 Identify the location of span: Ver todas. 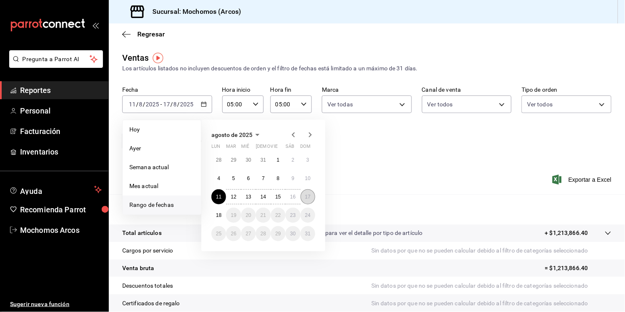
(340, 104).